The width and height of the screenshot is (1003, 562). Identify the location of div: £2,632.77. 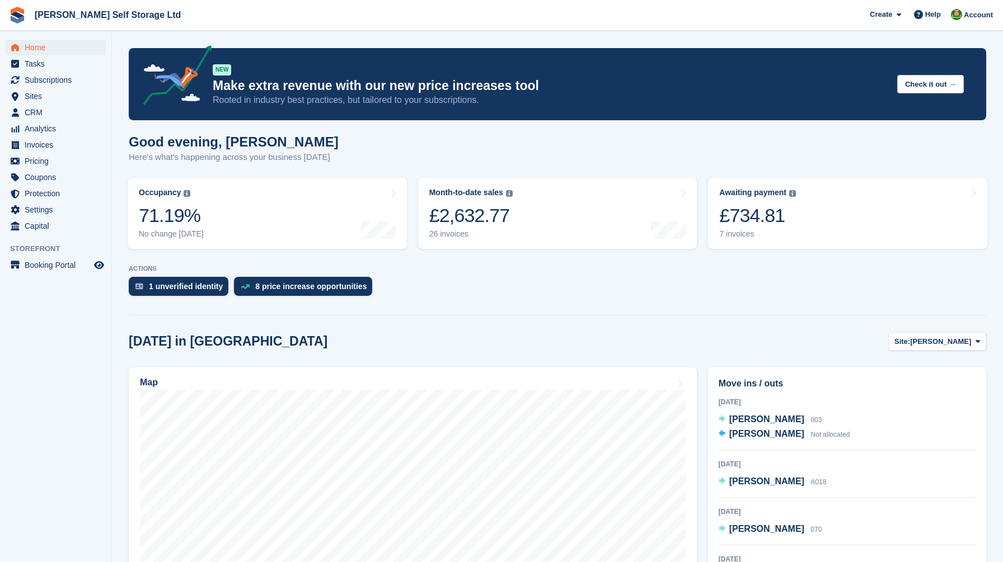
(471, 215).